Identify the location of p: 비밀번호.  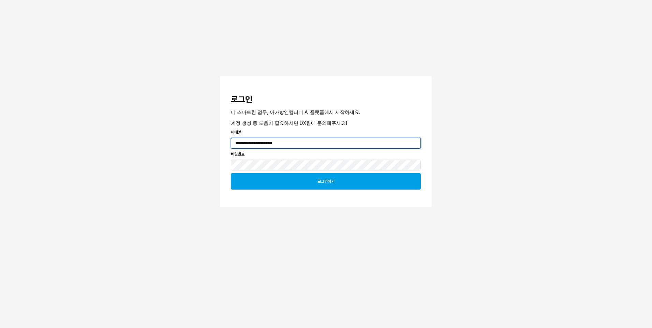
(325, 154).